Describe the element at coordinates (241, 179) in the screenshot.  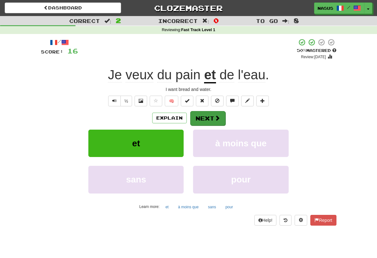
I see `span: pour` at that location.